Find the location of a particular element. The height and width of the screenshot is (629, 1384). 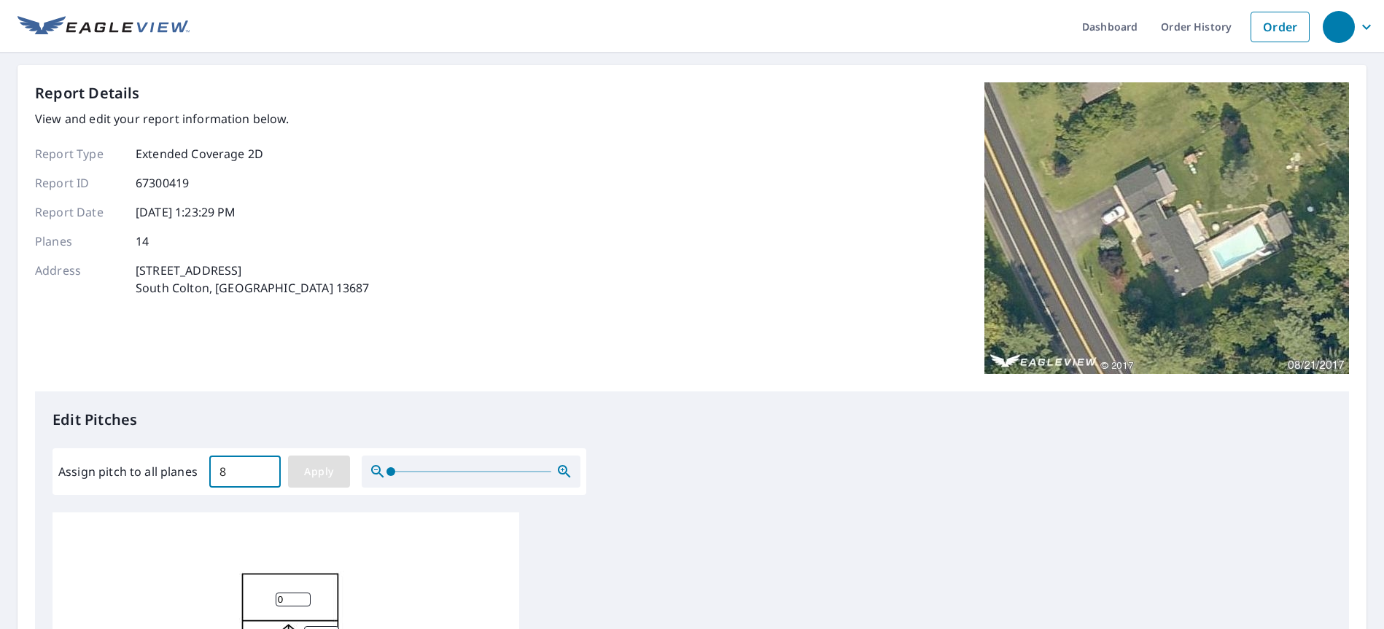

span: Apply is located at coordinates (319, 472).